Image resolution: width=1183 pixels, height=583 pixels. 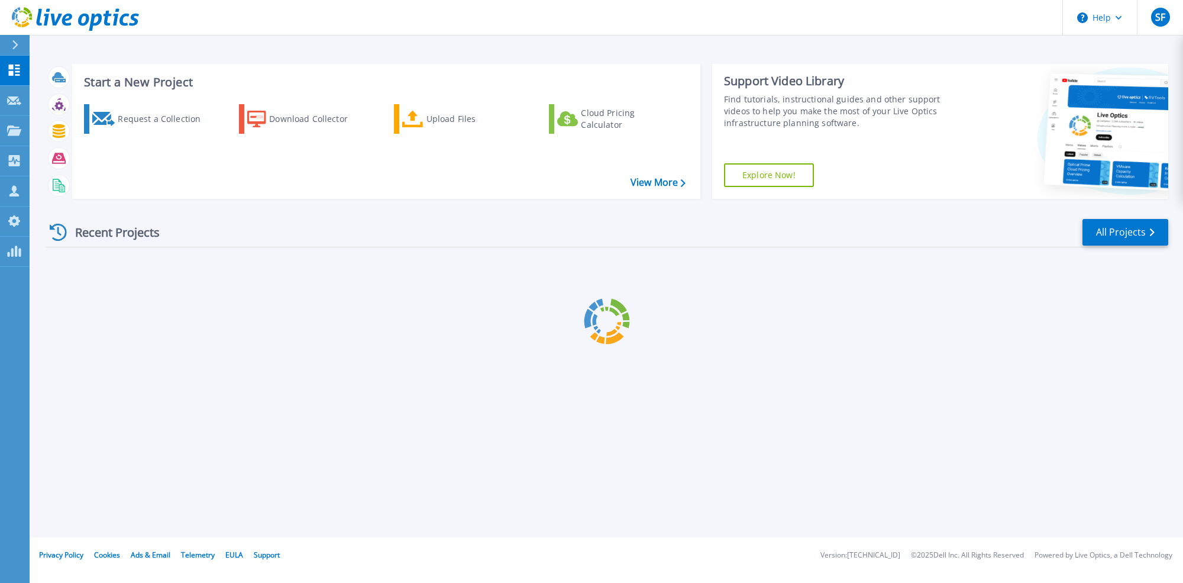 What do you see at coordinates (150, 554) in the screenshot?
I see `a: Ads & Email` at bounding box center [150, 554].